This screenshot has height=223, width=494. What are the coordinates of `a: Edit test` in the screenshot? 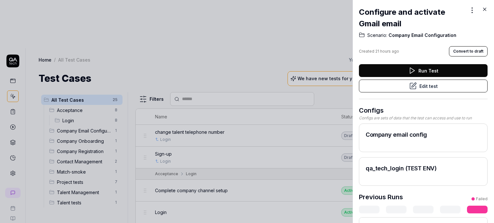 It's located at (423, 86).